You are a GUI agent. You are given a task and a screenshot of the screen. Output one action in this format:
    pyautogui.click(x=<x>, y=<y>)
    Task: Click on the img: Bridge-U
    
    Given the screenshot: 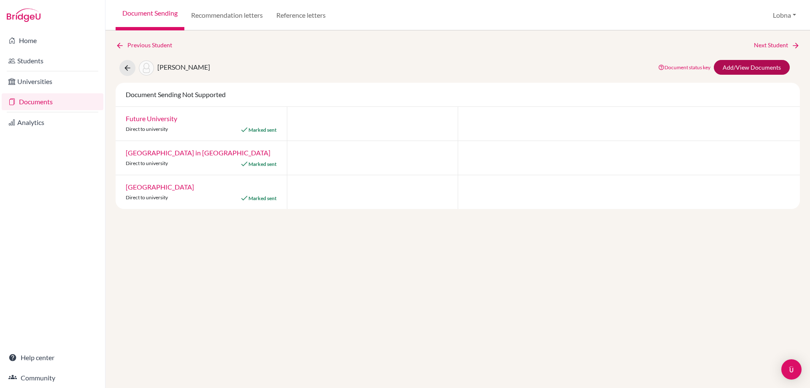 What is the action you would take?
    pyautogui.click(x=24, y=15)
    